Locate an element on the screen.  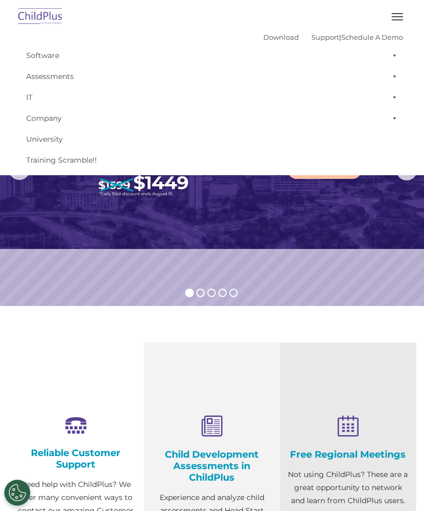
div: Chat Widget is located at coordinates (335, 455).